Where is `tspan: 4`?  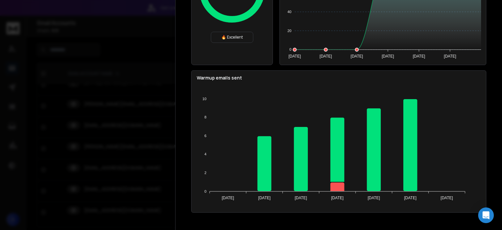
tspan: 4 is located at coordinates (205, 154).